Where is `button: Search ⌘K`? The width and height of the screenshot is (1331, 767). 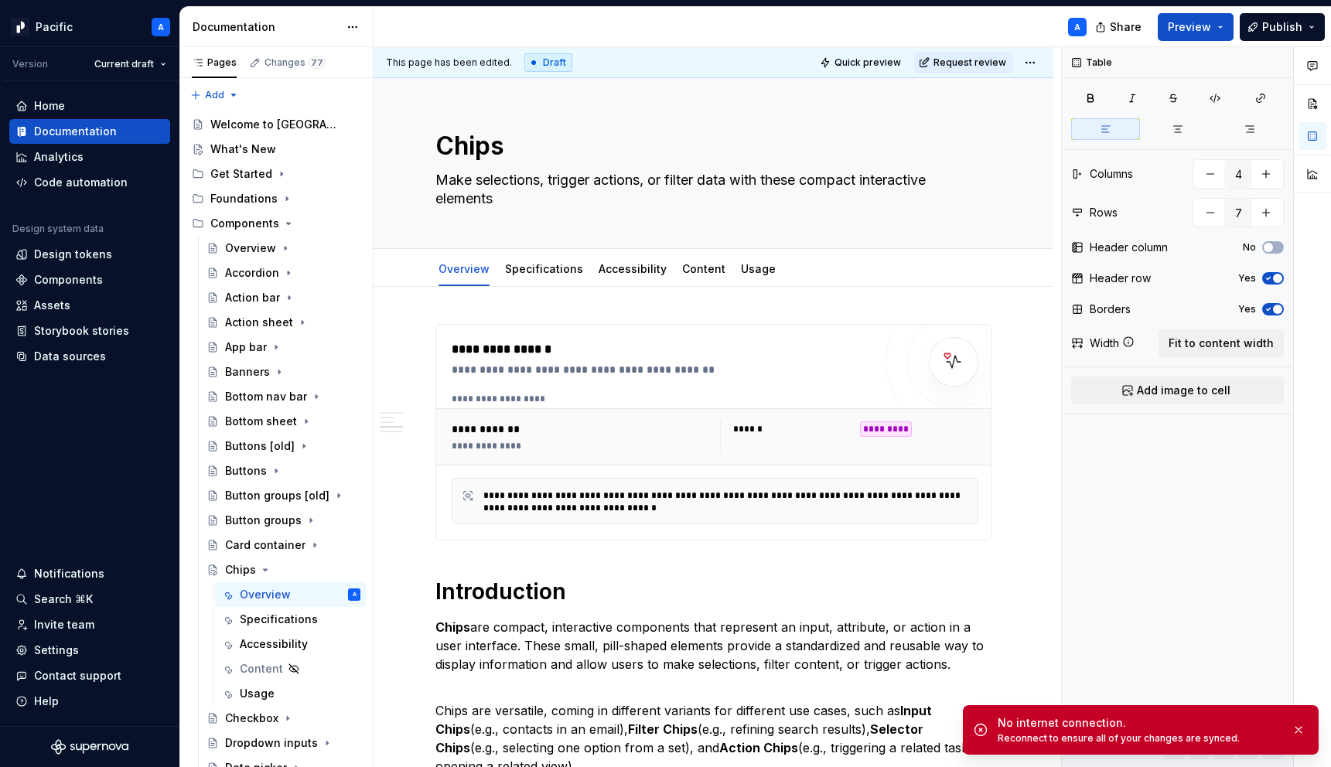
button: Search ⌘K is located at coordinates (90, 599).